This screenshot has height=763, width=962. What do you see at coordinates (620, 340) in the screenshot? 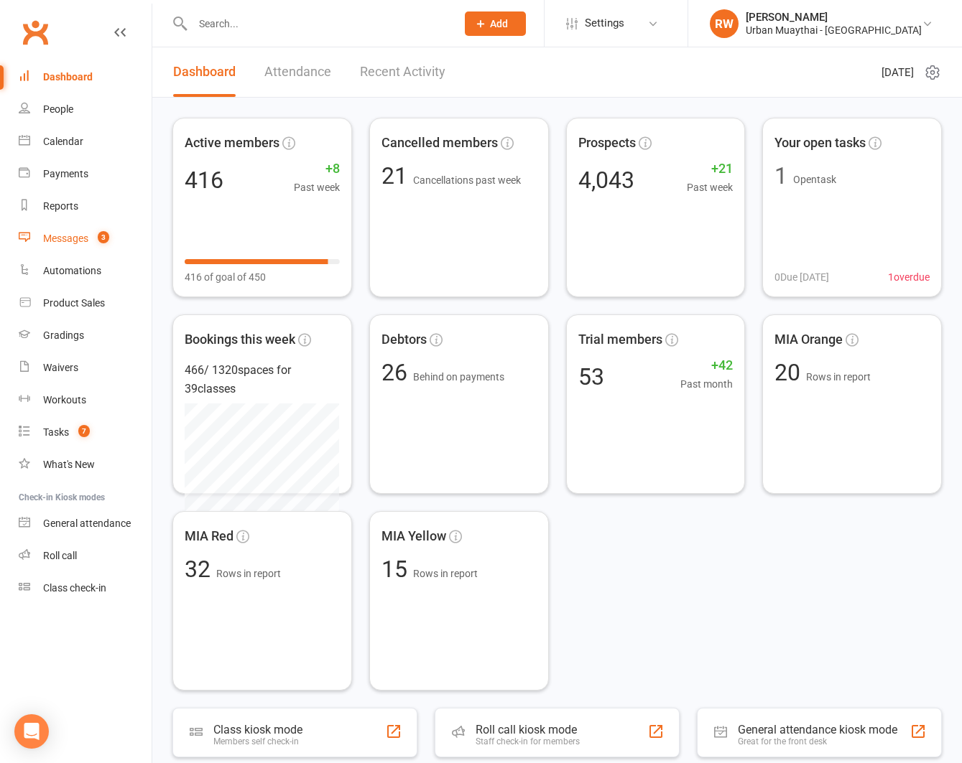
I see `span: Trial members` at bounding box center [620, 340].